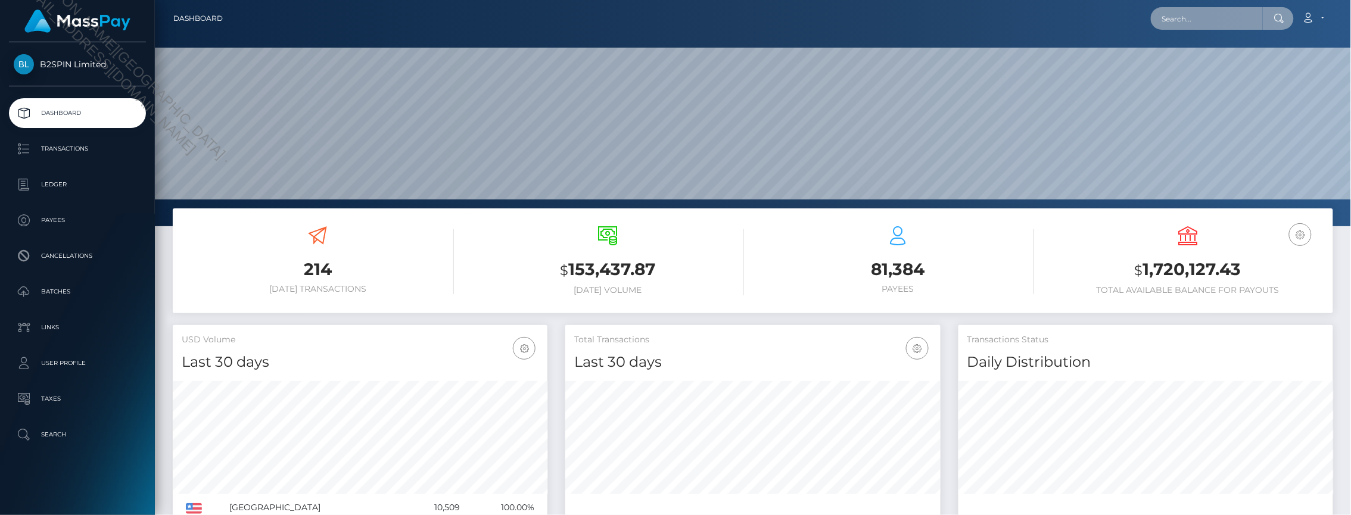 The image size is (1351, 515). What do you see at coordinates (898, 289) in the screenshot?
I see `h6: Payees` at bounding box center [898, 289].